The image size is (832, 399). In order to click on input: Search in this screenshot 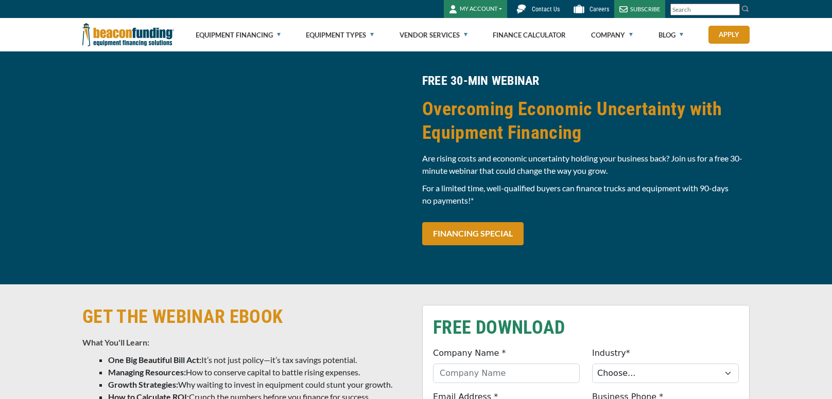, I will do `click(705, 9)`.